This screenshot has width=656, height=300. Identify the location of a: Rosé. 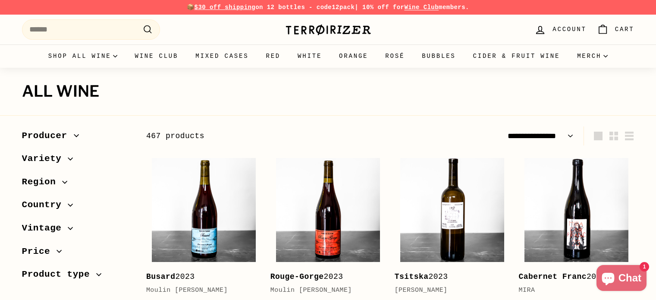
(395, 56).